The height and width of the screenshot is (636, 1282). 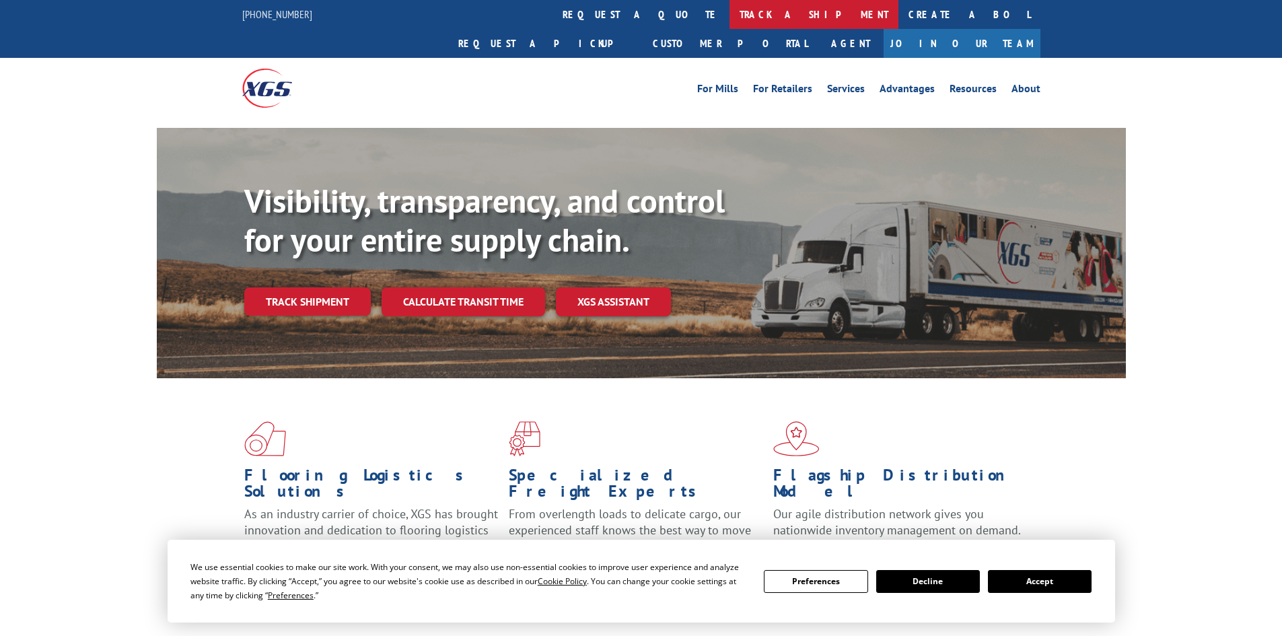 What do you see at coordinates (850, 43) in the screenshot?
I see `a: Agent` at bounding box center [850, 43].